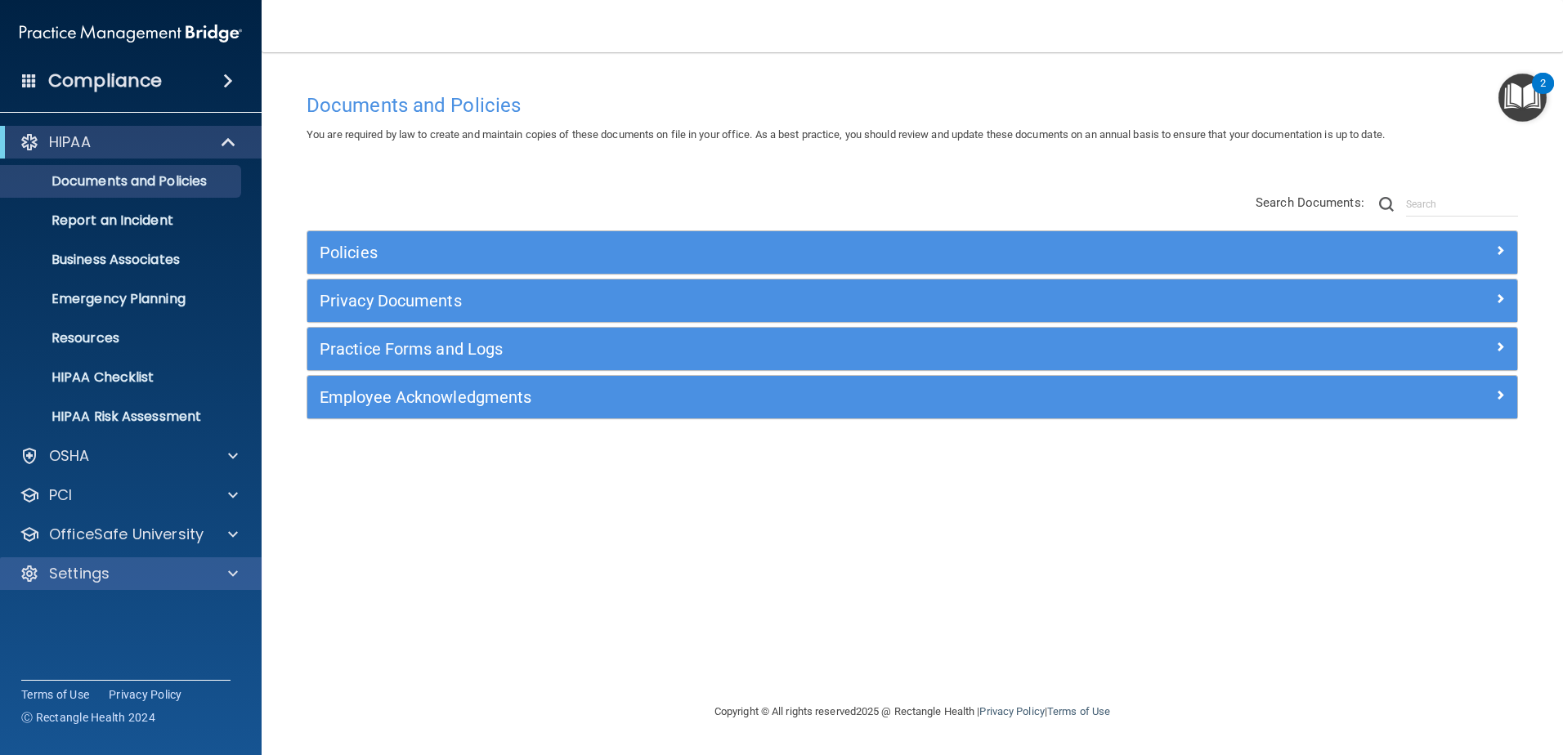 Image resolution: width=1563 pixels, height=755 pixels. What do you see at coordinates (122, 417) in the screenshot?
I see `p: HIPAA Risk Assessment` at bounding box center [122, 417].